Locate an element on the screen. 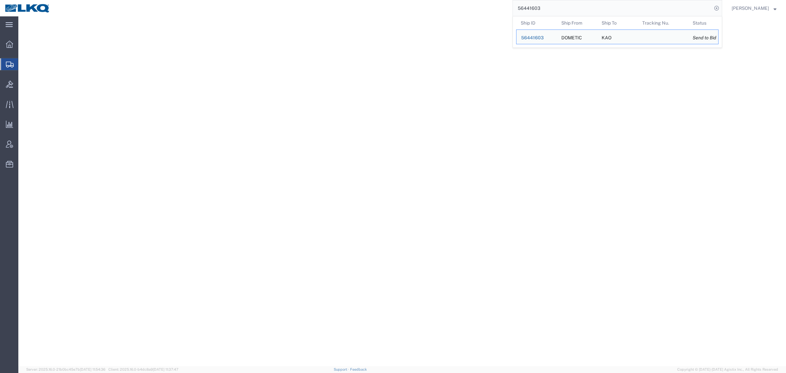 The width and height of the screenshot is (786, 373). th: Ship ID is located at coordinates (536, 23).